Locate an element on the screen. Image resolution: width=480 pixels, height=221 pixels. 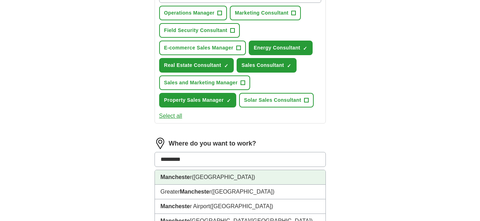
li: r Airport is located at coordinates (240, 207).